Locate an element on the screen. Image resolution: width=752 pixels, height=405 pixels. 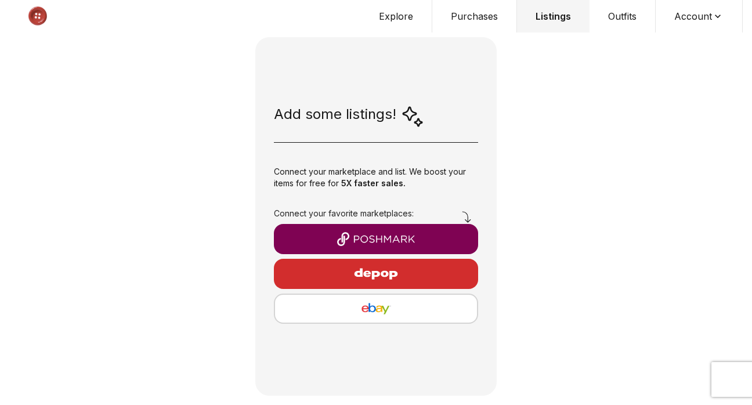
img: Poshmark logo is located at coordinates (376, 239).